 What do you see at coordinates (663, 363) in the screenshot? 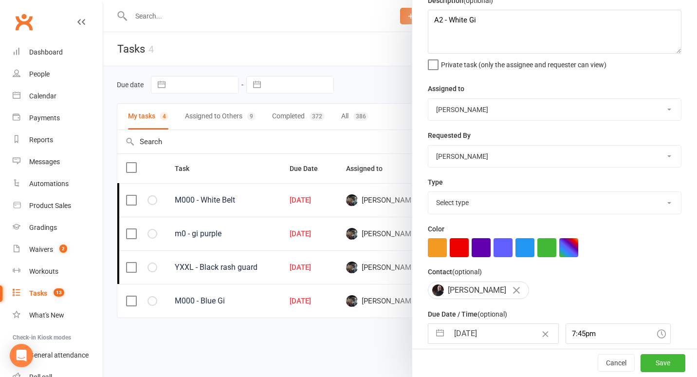
I see `button: Save` at bounding box center [663, 363].